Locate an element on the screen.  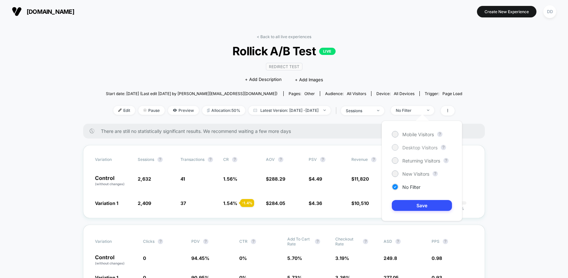
div: DD is located at coordinates (550, 12).